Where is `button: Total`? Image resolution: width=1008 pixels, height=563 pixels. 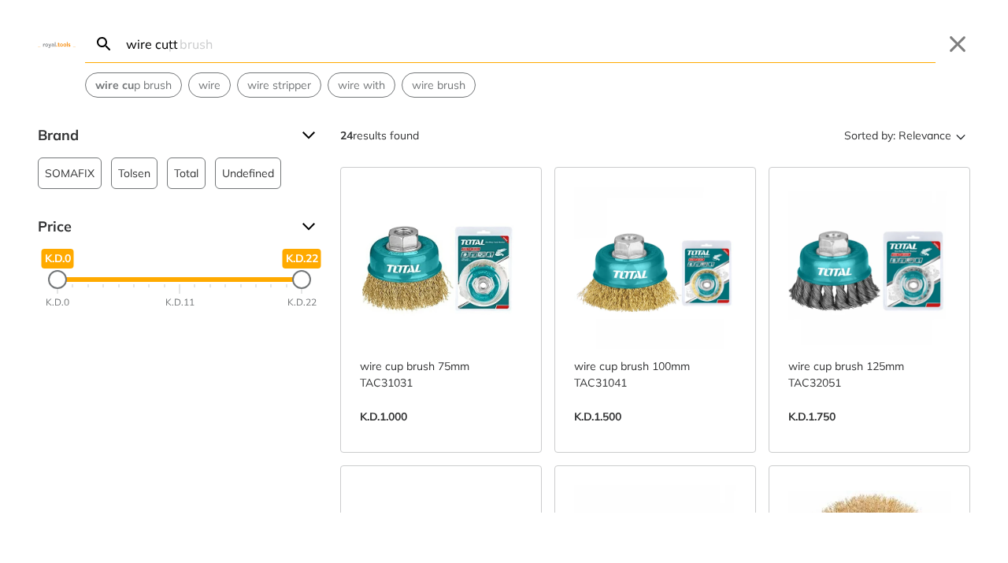 button: Total is located at coordinates (186, 173).